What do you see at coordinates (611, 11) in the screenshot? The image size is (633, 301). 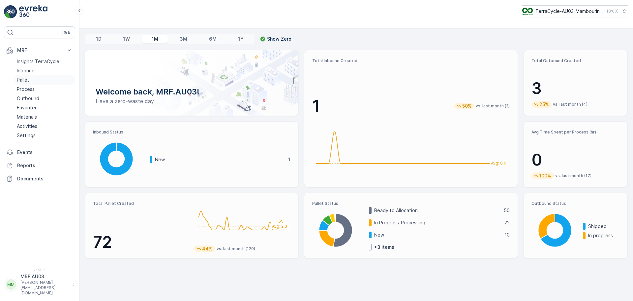 I see `p: ( +10:00 )` at bounding box center [611, 11].